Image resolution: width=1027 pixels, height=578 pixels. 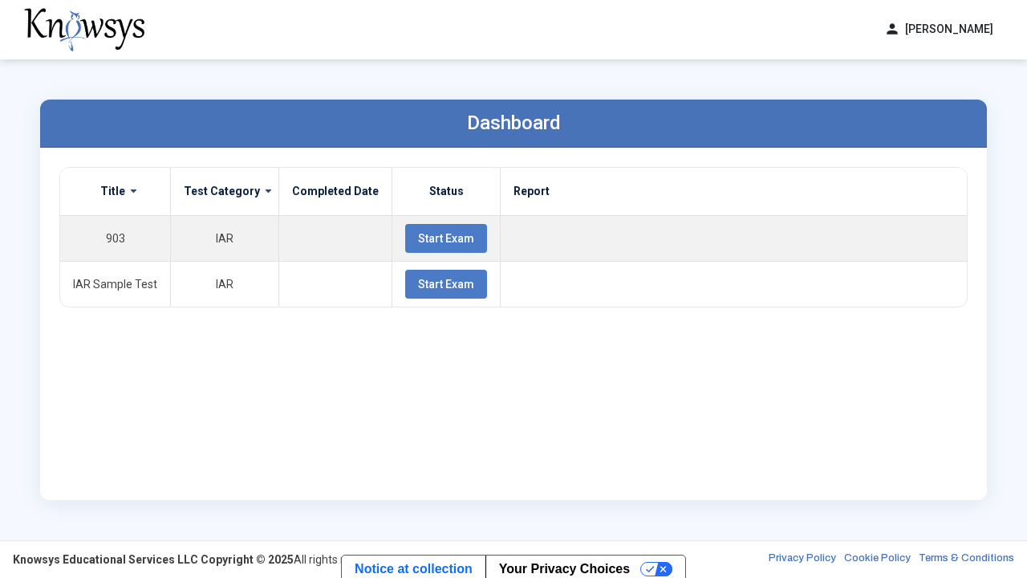 I want to click on th: Status, so click(x=446, y=192).